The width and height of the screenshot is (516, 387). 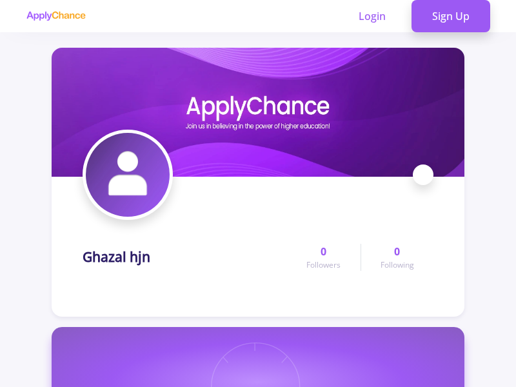 What do you see at coordinates (323, 265) in the screenshot?
I see `span: Followers` at bounding box center [323, 265].